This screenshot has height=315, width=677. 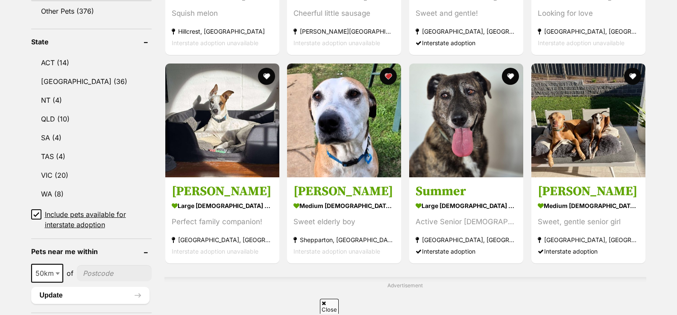 I want to click on span: 50km, so click(x=47, y=274).